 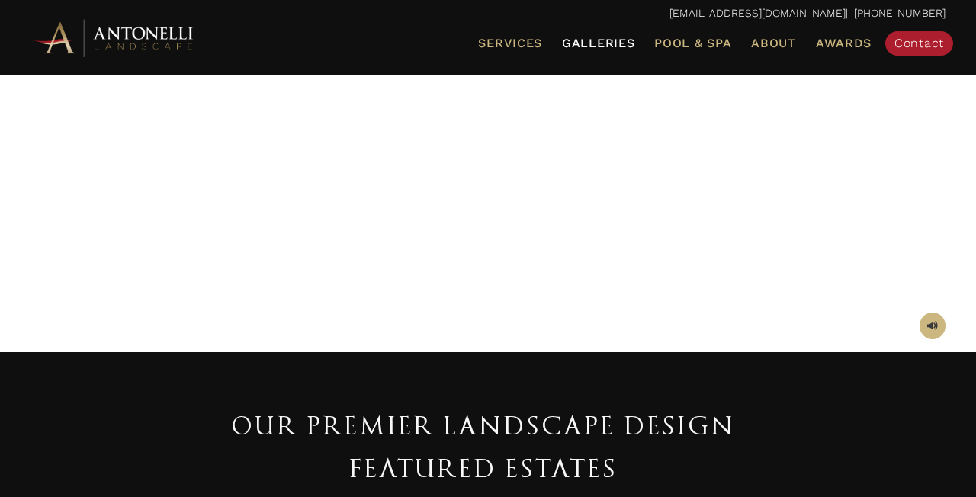 What do you see at coordinates (510, 43) in the screenshot?
I see `a: Services` at bounding box center [510, 43].